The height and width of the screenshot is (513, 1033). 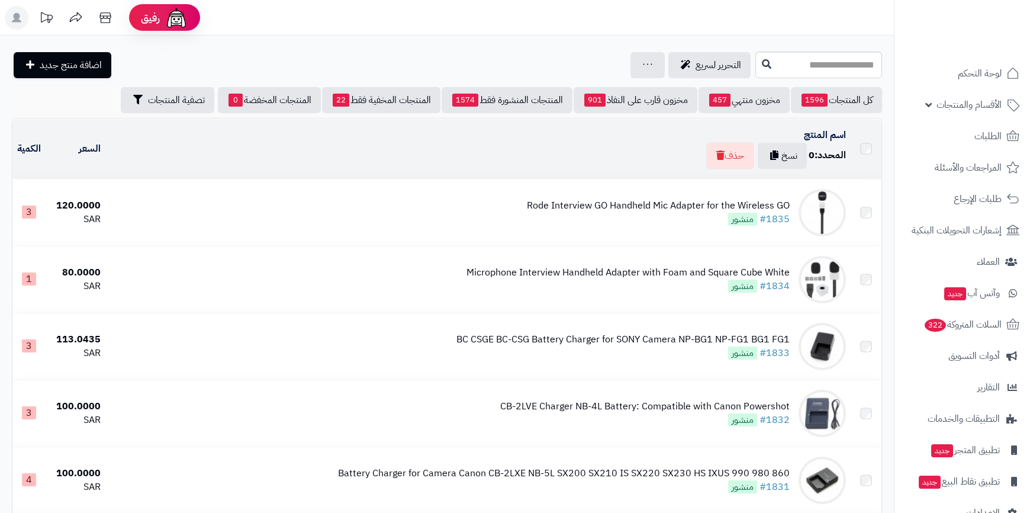 I want to click on a: طلبات الإرجاع, so click(x=964, y=199).